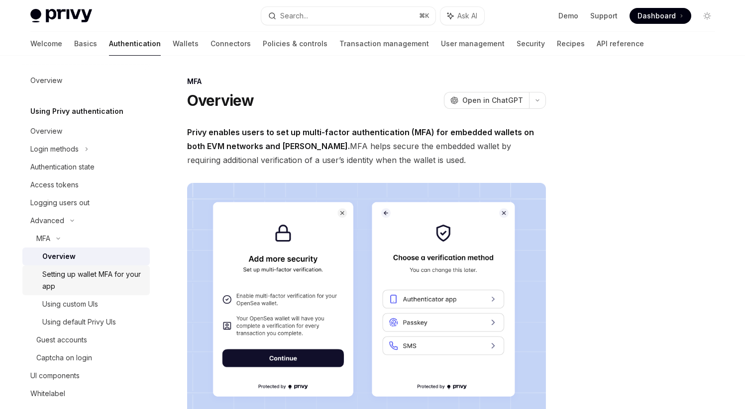 This screenshot has height=409, width=745. What do you see at coordinates (86, 44) in the screenshot?
I see `a: Basics` at bounding box center [86, 44].